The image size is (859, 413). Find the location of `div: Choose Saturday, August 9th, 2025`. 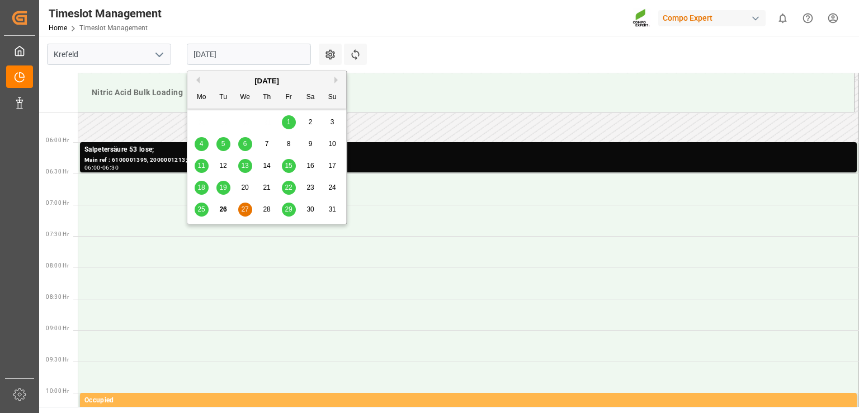

div: Choose Saturday, August 9th, 2025 is located at coordinates (311, 144).